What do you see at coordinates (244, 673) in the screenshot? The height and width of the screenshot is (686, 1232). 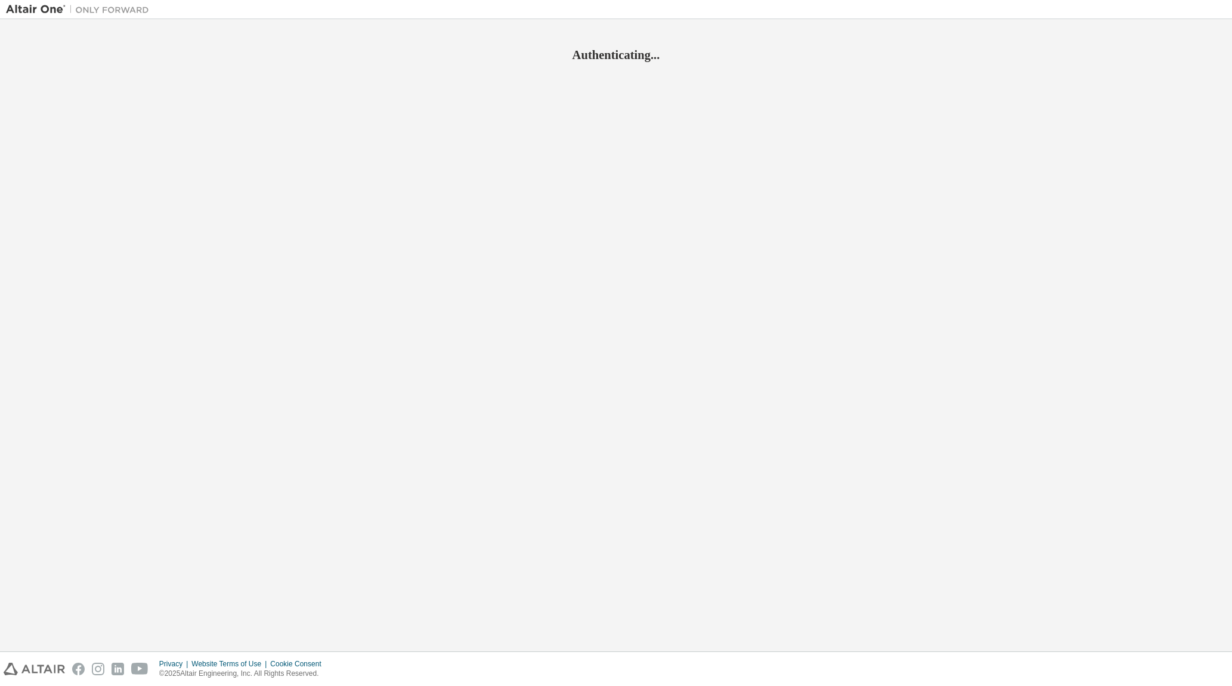 I see `p: © 2025 Altair Engineering, Inc. All Rights Reserved.` at bounding box center [244, 673].